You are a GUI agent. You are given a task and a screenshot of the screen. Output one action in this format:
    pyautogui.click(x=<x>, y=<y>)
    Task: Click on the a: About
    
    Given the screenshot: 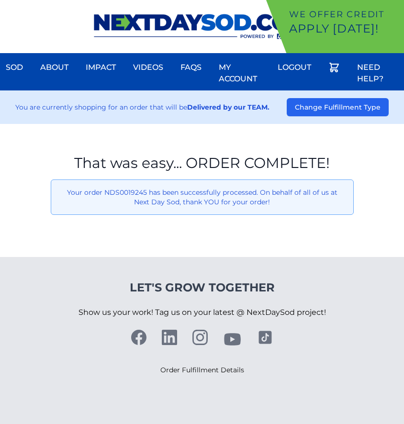 What is the action you would take?
    pyautogui.click(x=54, y=67)
    